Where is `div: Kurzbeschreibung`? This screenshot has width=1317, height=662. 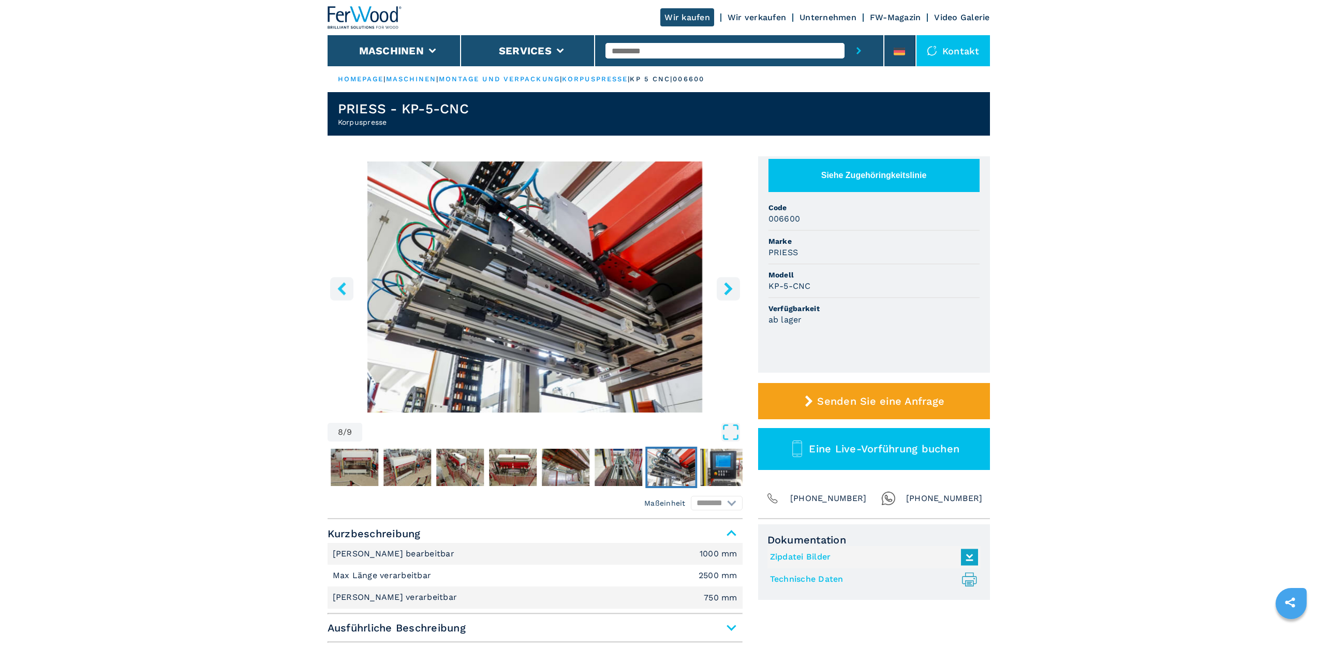
div: Kurzbeschreibung is located at coordinates (535, 575).